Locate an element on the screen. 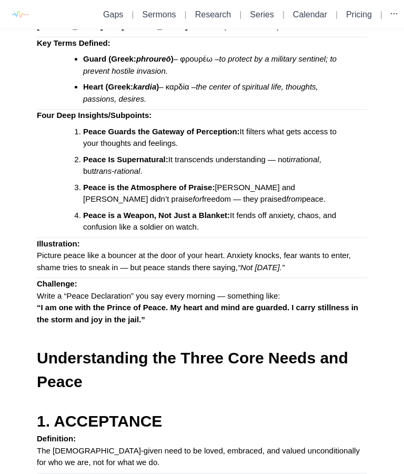  span: Picture peace like a bouncer at the door of your heart. Anxiety knocks, fear wants to enter, sham... is located at coordinates (195, 261).